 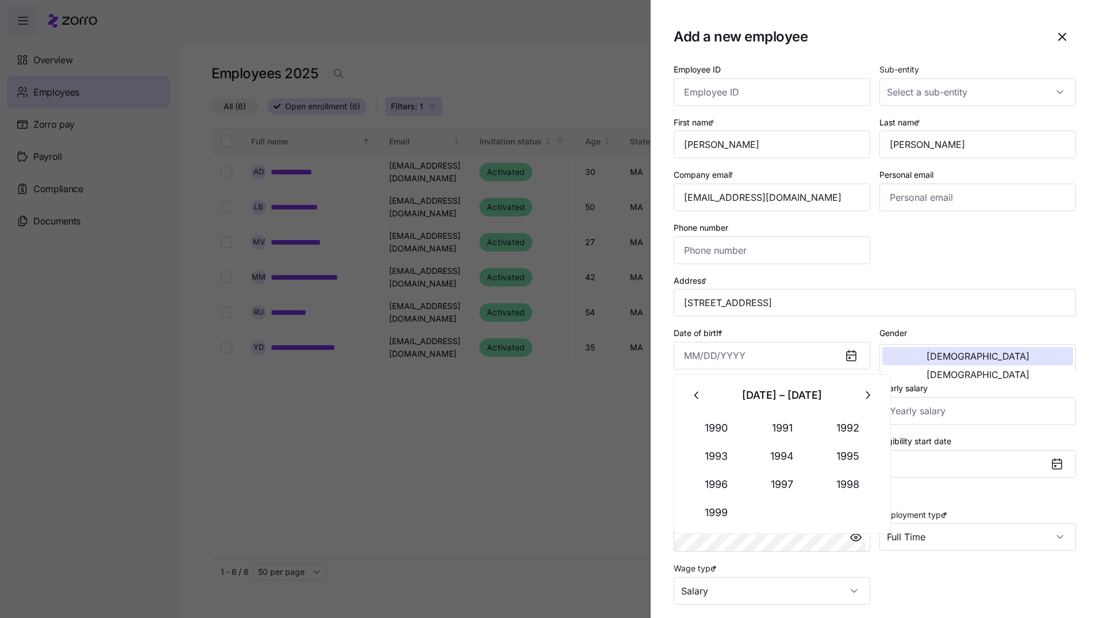 I want to click on button: 1994, so click(x=783, y=456).